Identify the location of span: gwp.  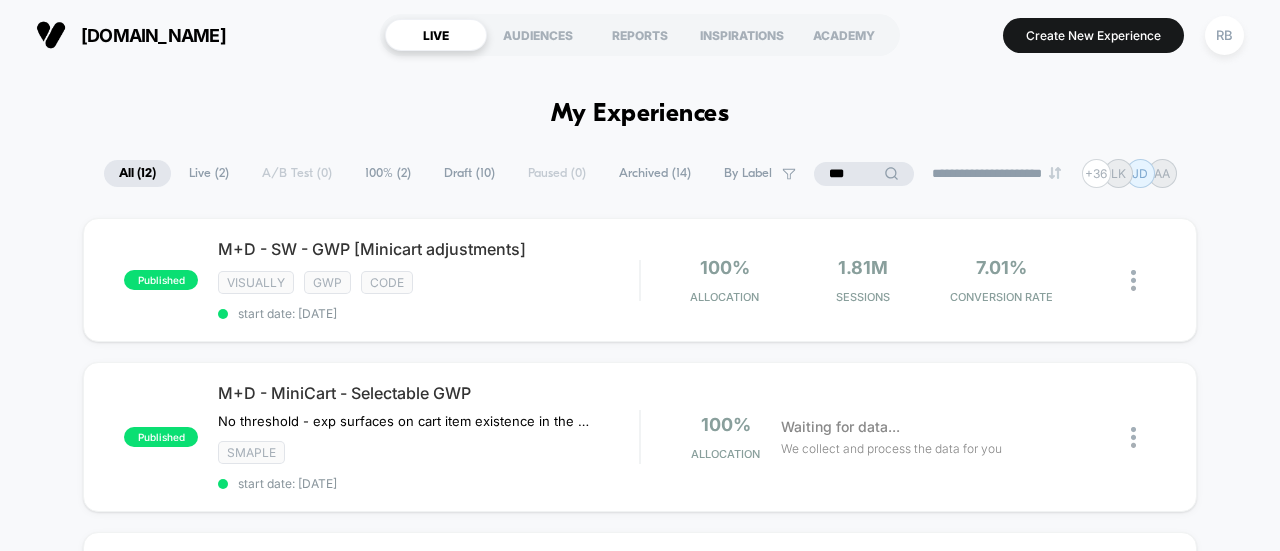
(327, 282).